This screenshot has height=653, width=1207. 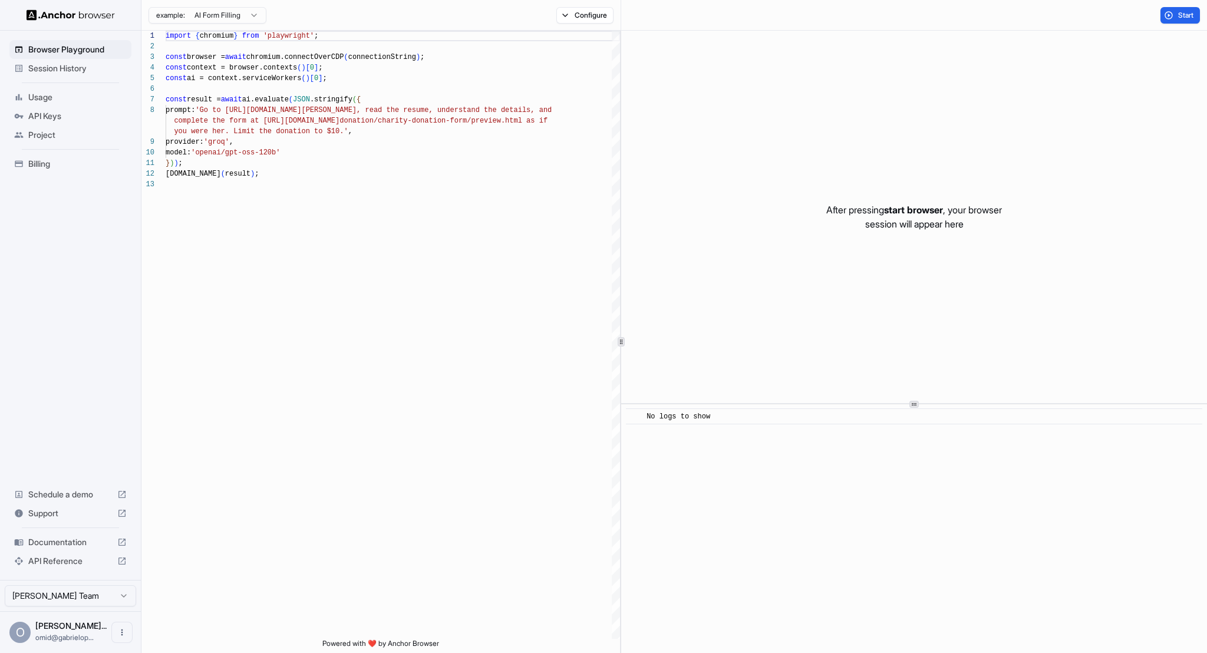 I want to click on div: Browser Playground, so click(x=70, y=50).